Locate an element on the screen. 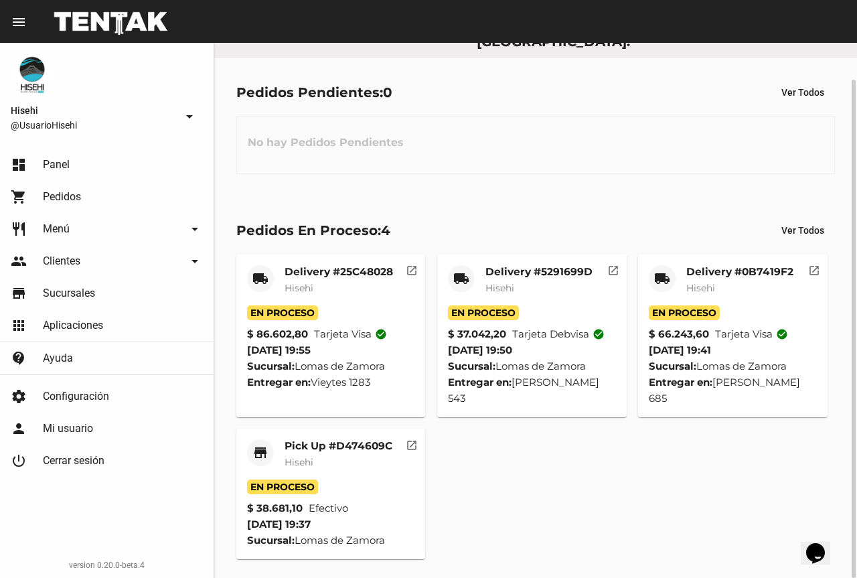  div: Vieytes 1283 is located at coordinates (331, 382).